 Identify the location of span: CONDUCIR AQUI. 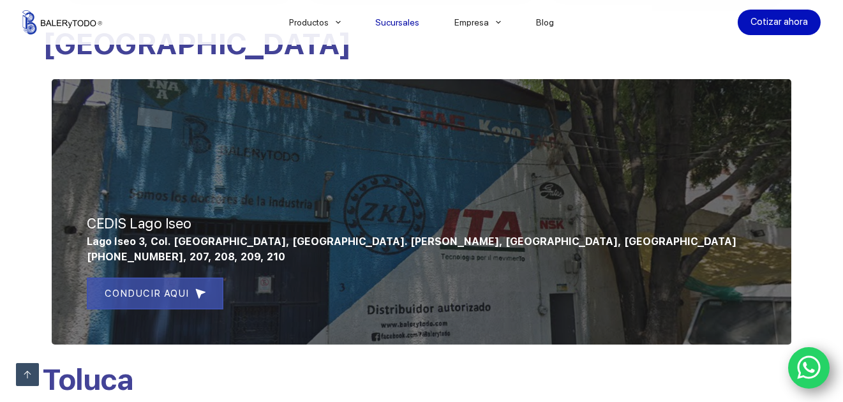
(147, 293).